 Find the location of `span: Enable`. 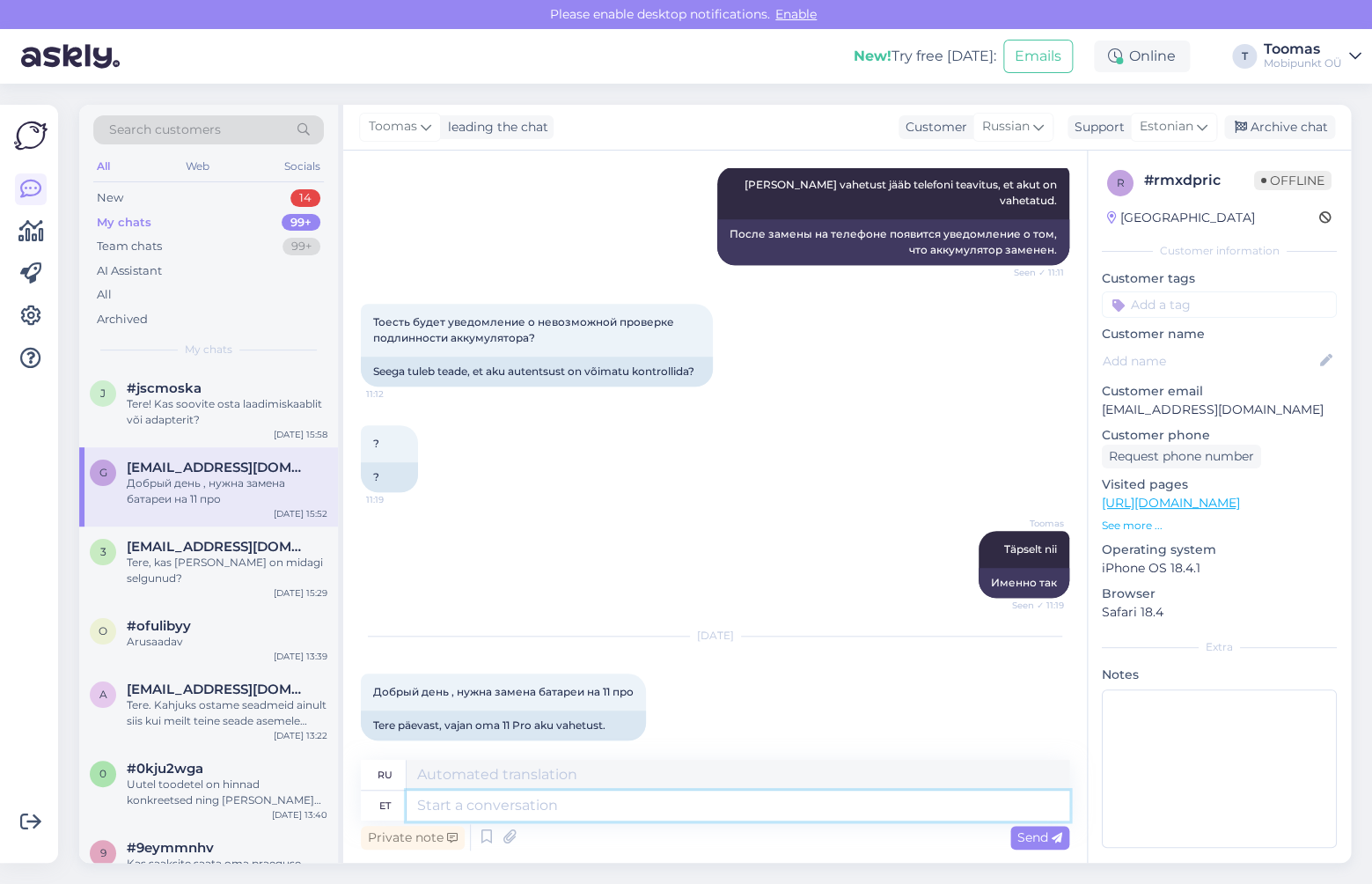

span: Enable is located at coordinates (795, 15).